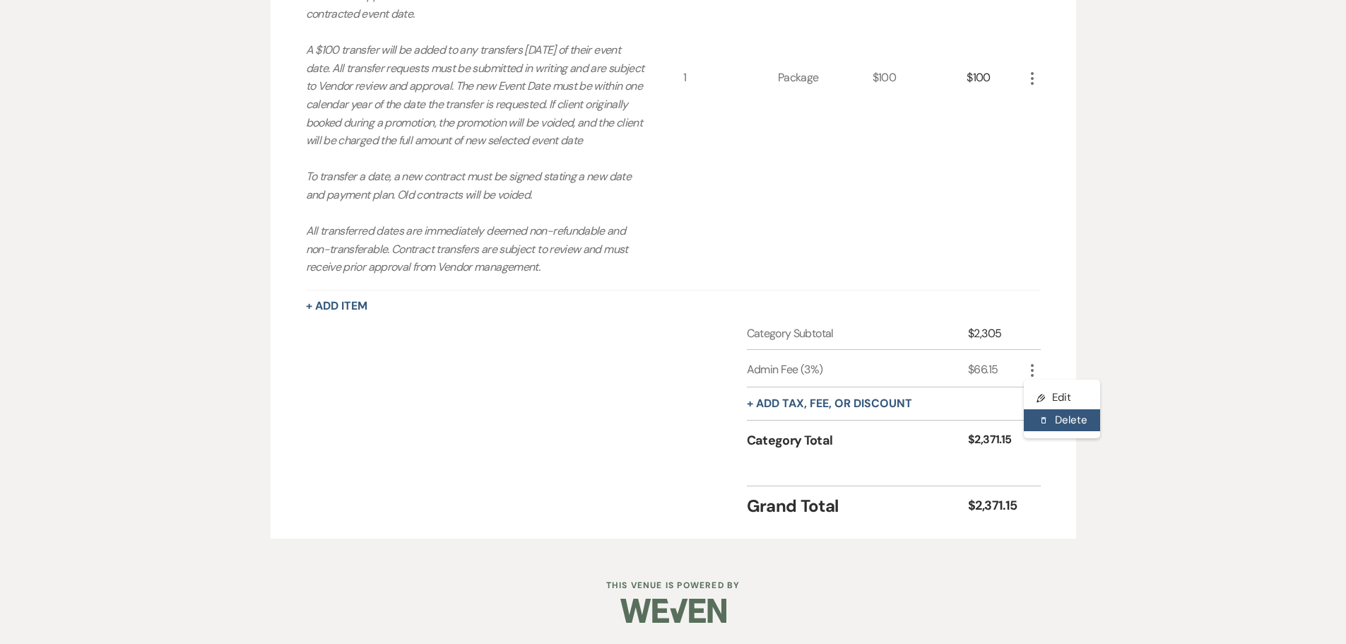  What do you see at coordinates (336, 306) in the screenshot?
I see `button: + Add Item` at bounding box center [336, 306].